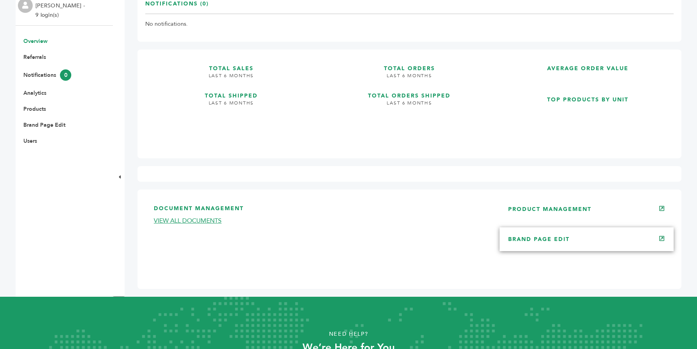  Describe the element at coordinates (349, 334) in the screenshot. I see `p: Need Help?` at that location.